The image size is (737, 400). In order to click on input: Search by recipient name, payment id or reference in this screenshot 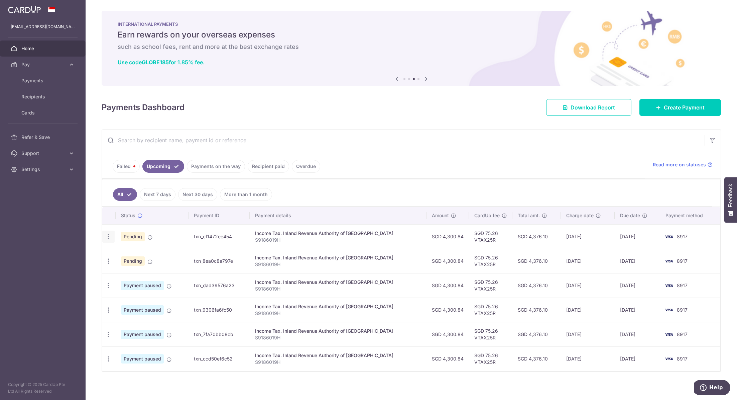, I will do `click(403, 140)`.